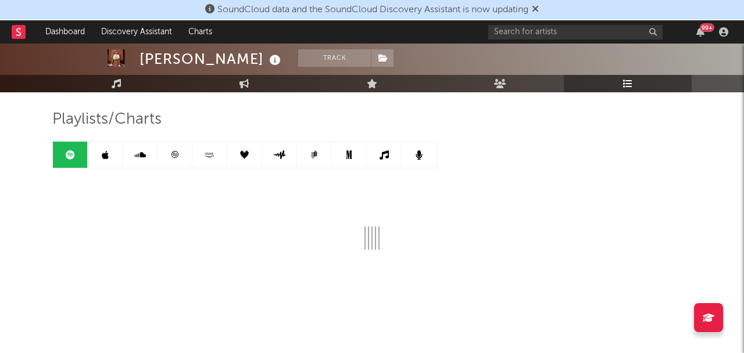  I want to click on span: Dismiss, so click(535, 10).